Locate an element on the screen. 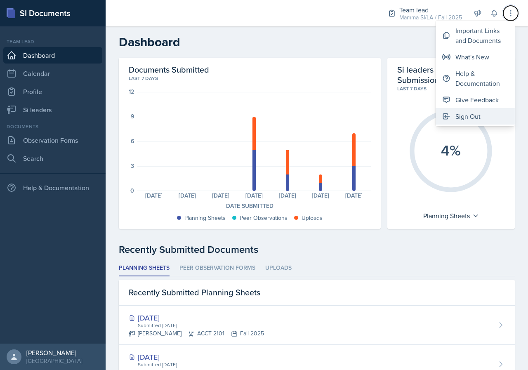 This screenshot has width=528, height=370. button: What's New is located at coordinates (475, 57).